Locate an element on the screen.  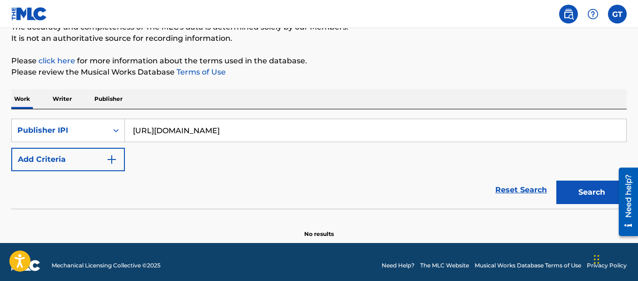
a: Privacy Policy is located at coordinates (606, 266).